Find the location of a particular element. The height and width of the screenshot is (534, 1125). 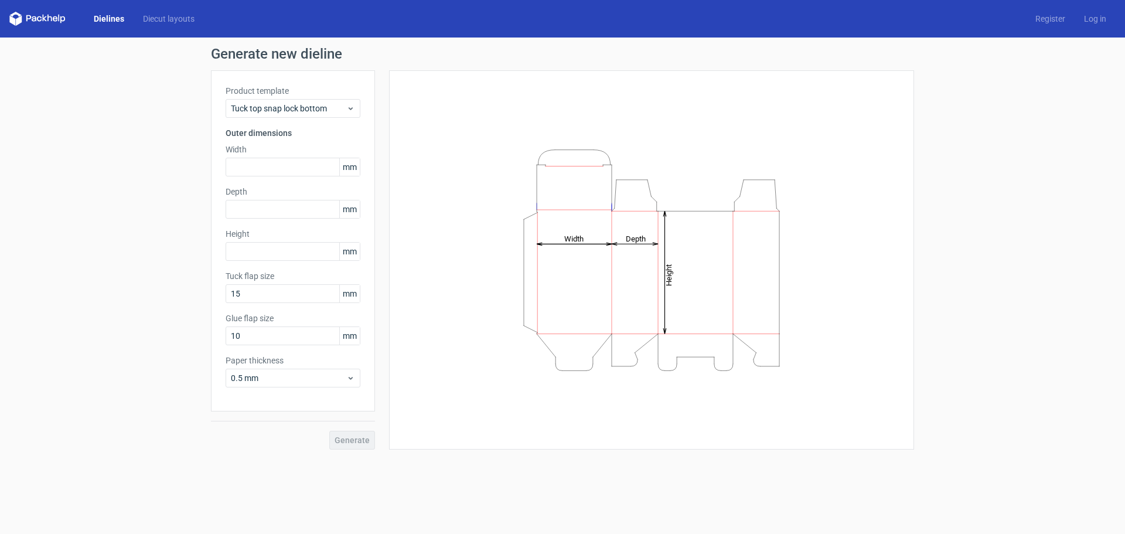

label: Height is located at coordinates (293, 234).